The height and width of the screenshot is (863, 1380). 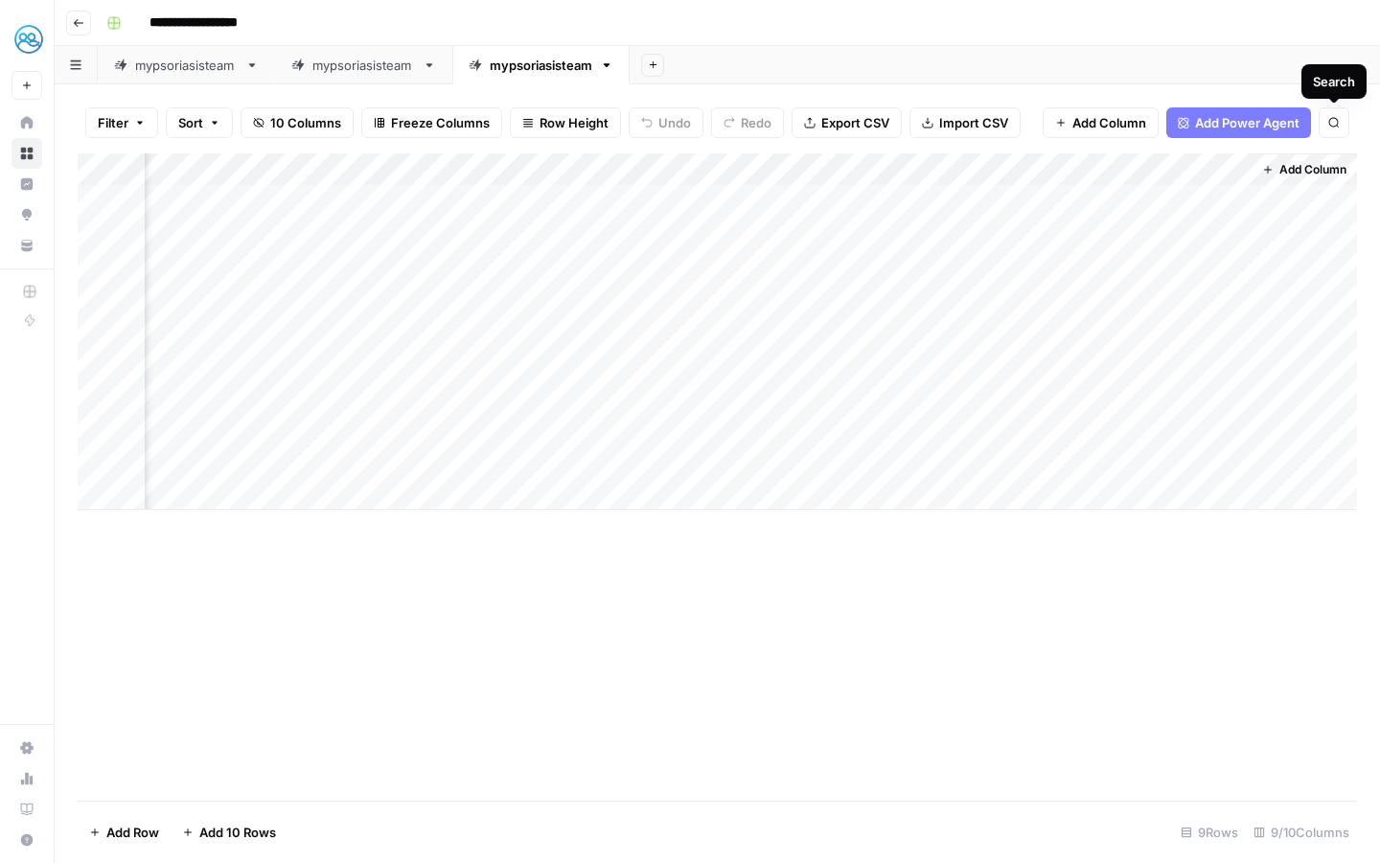 What do you see at coordinates (27, 778) in the screenshot?
I see `a: Usage` at bounding box center [27, 778].